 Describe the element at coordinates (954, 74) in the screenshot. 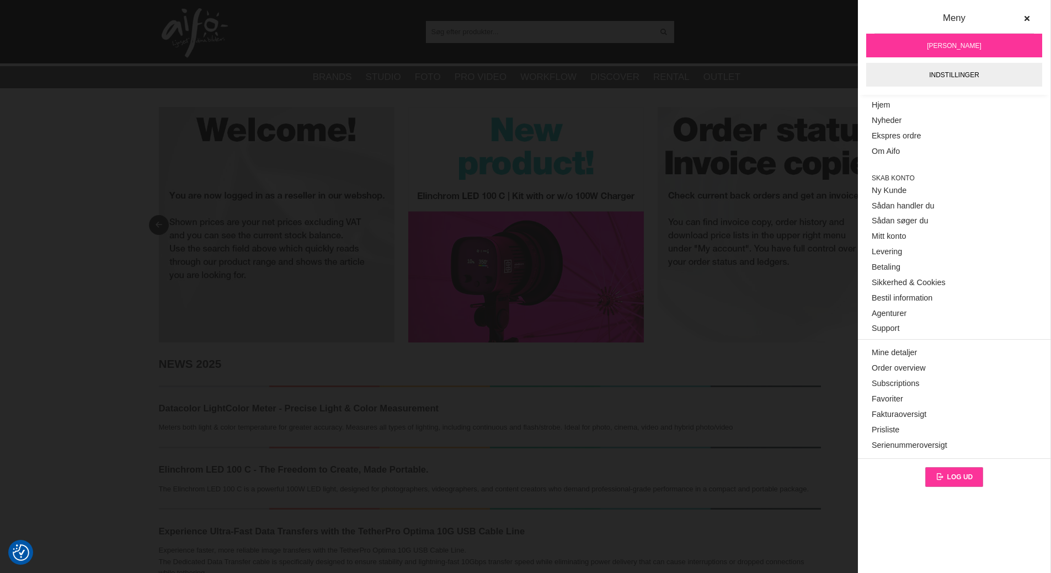

I see `a: Indstillinger` at that location.